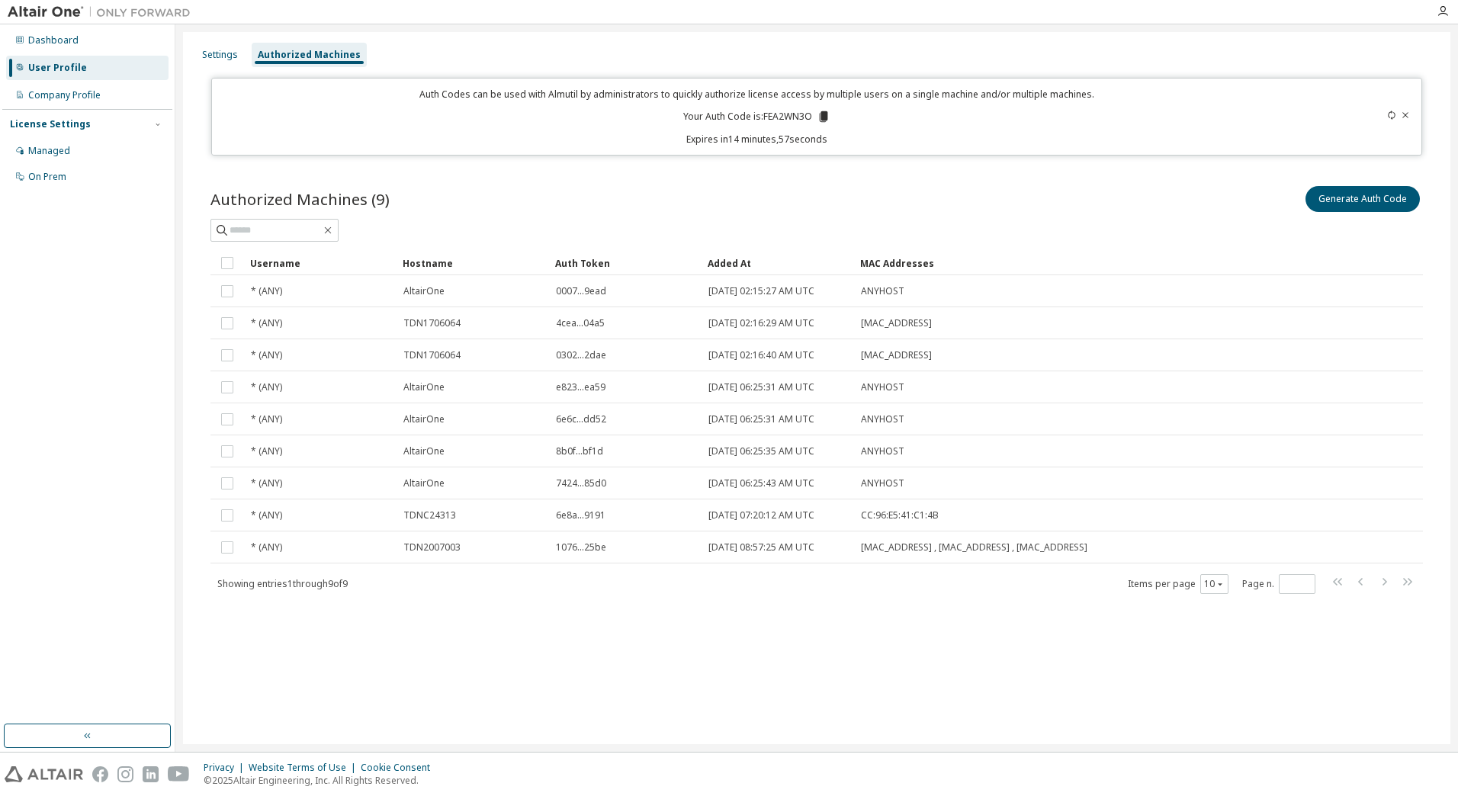 This screenshot has width=1458, height=796. I want to click on div: Authorized Machines, so click(309, 55).